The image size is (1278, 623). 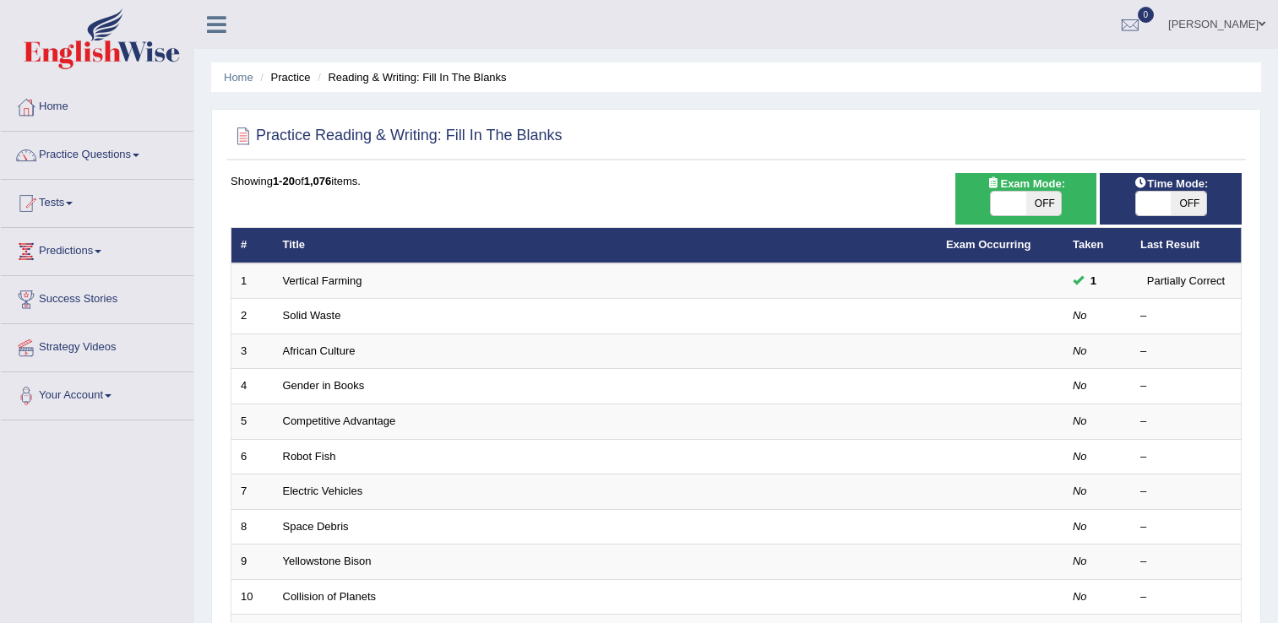 I want to click on td: 9, so click(x=253, y=563).